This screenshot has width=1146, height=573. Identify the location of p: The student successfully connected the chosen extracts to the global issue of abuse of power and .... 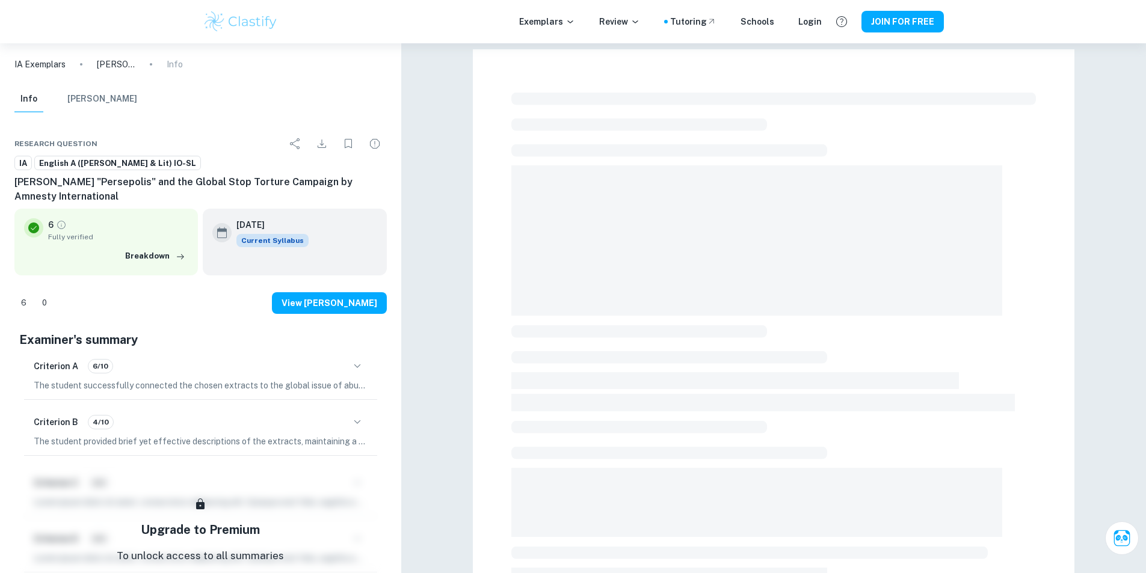
(200, 386).